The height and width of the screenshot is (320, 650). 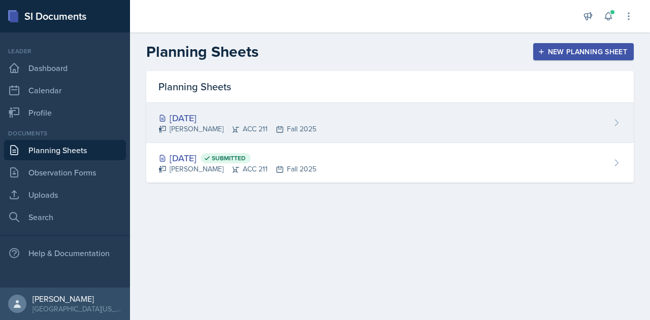 What do you see at coordinates (583, 52) in the screenshot?
I see `div: New Planning Sheet` at bounding box center [583, 52].